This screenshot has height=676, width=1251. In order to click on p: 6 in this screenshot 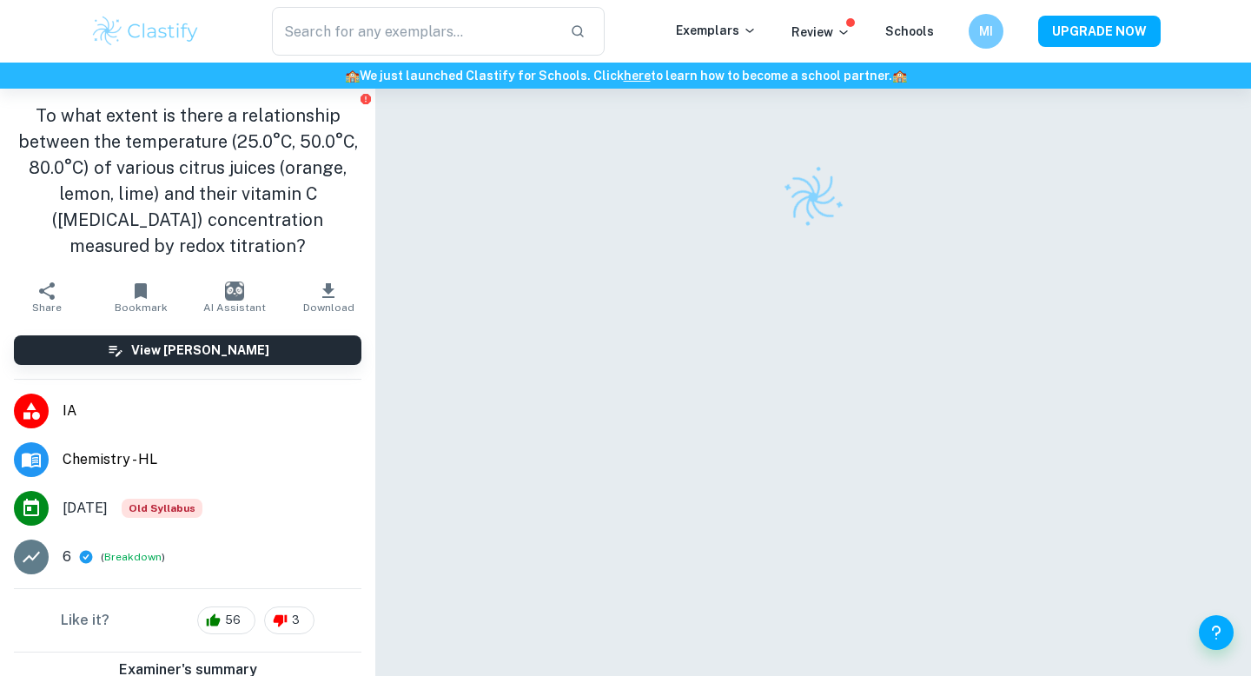, I will do `click(67, 557)`.